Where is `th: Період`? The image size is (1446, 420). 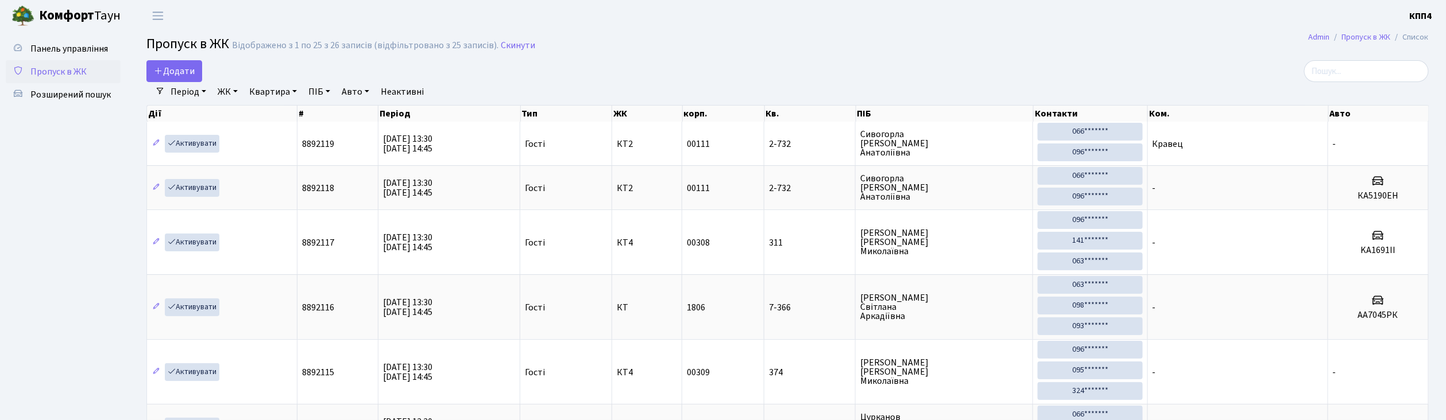 th: Період is located at coordinates (450, 114).